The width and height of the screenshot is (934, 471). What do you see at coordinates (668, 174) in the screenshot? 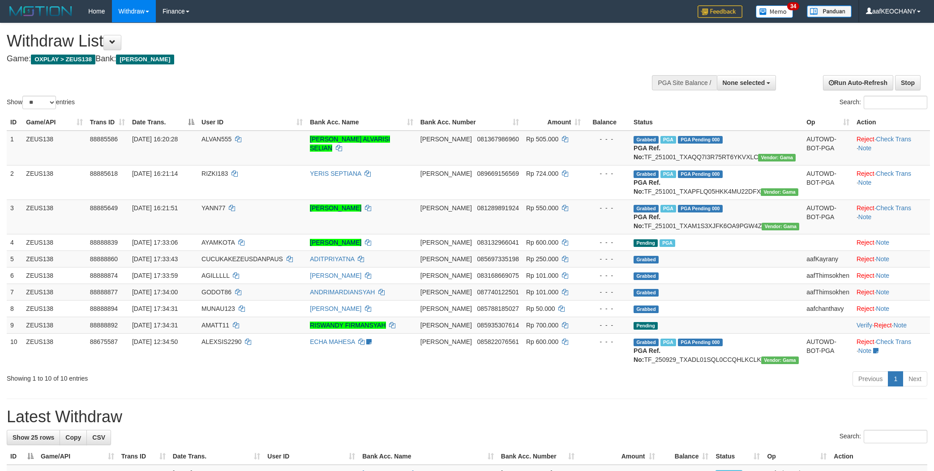
I see `span: Marked by aafanarl` at bounding box center [668, 174].